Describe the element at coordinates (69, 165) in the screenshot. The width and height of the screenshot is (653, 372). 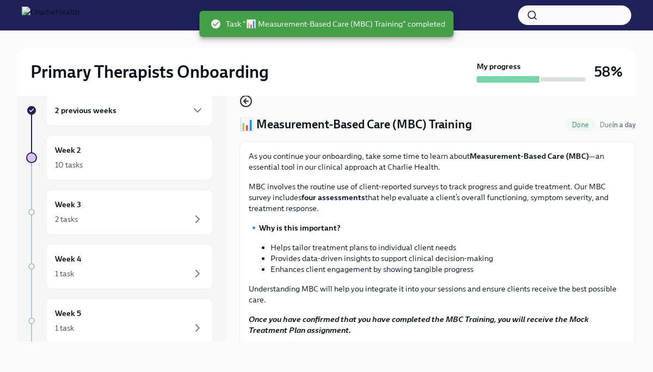
I see `div: 10 tasks` at that location.